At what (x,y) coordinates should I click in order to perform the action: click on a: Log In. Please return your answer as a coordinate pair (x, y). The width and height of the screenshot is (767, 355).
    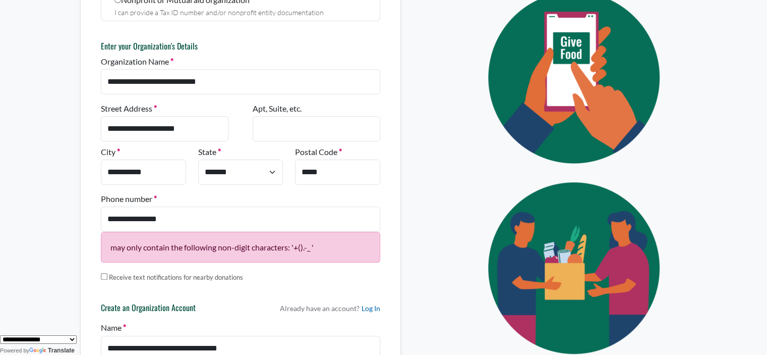
    Looking at the image, I should click on (371, 308).